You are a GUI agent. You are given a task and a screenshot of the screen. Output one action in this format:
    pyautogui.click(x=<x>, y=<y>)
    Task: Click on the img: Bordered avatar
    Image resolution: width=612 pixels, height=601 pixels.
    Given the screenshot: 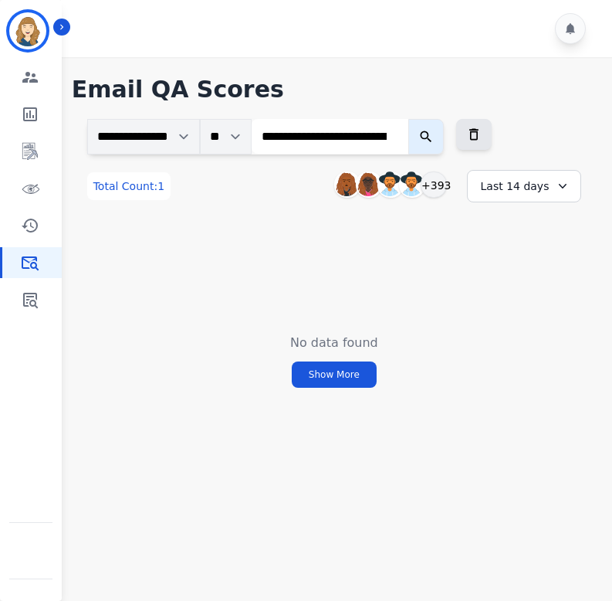 What is the action you would take?
    pyautogui.click(x=28, y=31)
    